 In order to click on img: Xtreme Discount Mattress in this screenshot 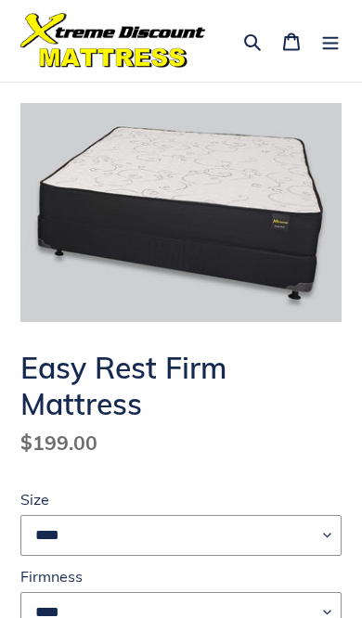, I will do `click(113, 40)`.